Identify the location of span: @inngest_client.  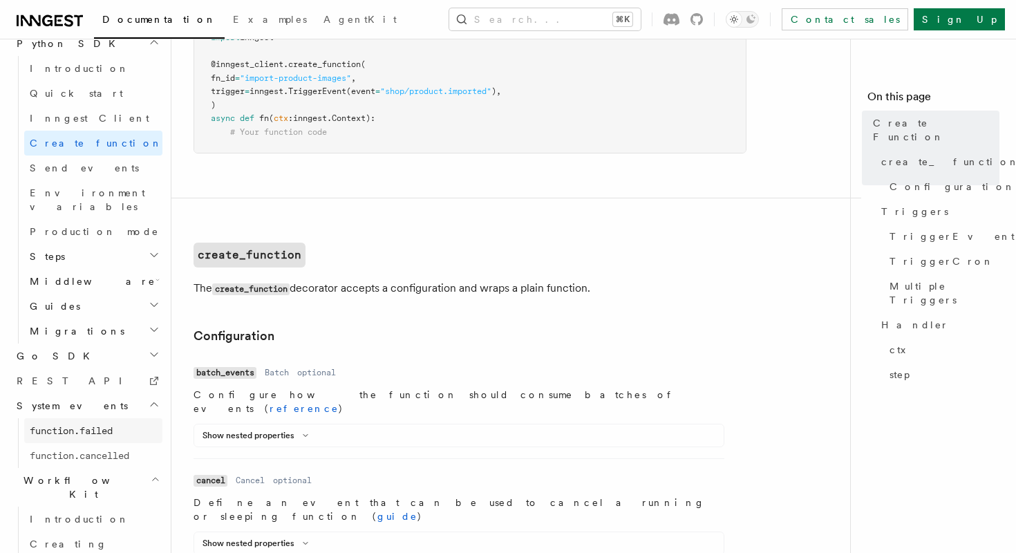
(247, 64).